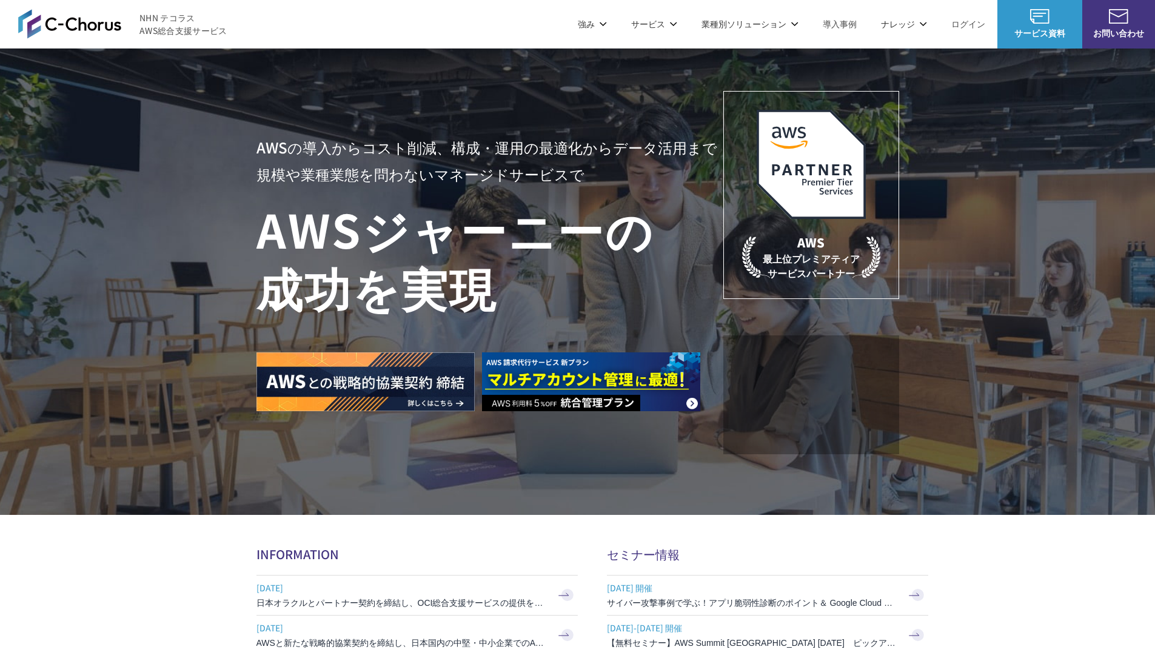  Describe the element at coordinates (417, 553) in the screenshot. I see `h2: INFORMATION` at that location.